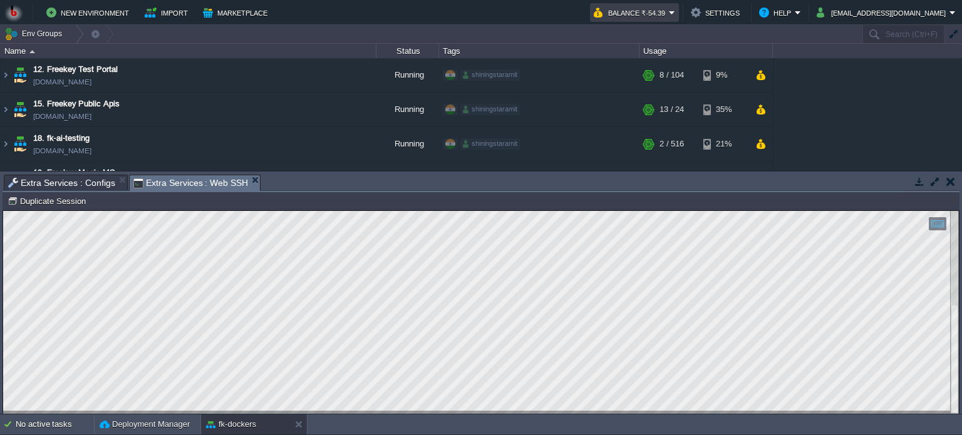  What do you see at coordinates (631, 13) in the screenshot?
I see `button: Balance ₹-54.39` at bounding box center [631, 13].